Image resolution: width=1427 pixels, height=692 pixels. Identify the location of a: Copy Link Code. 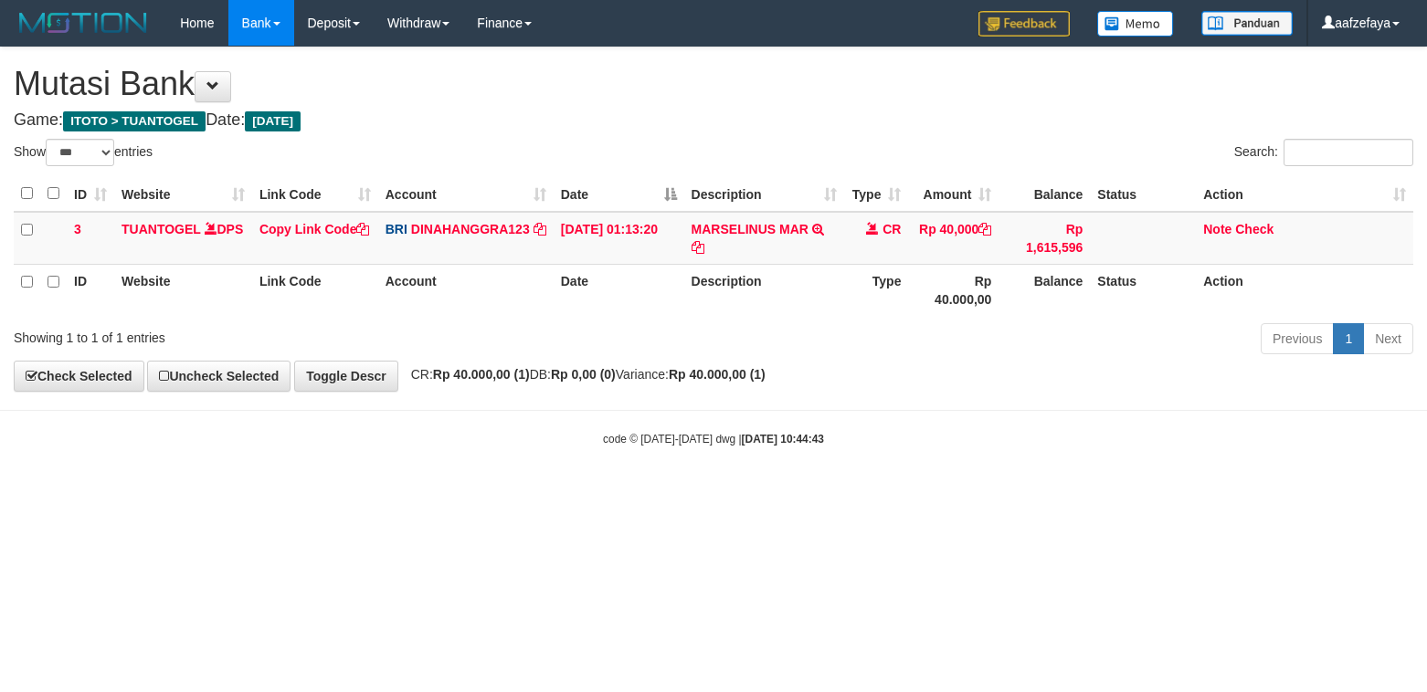
(314, 229).